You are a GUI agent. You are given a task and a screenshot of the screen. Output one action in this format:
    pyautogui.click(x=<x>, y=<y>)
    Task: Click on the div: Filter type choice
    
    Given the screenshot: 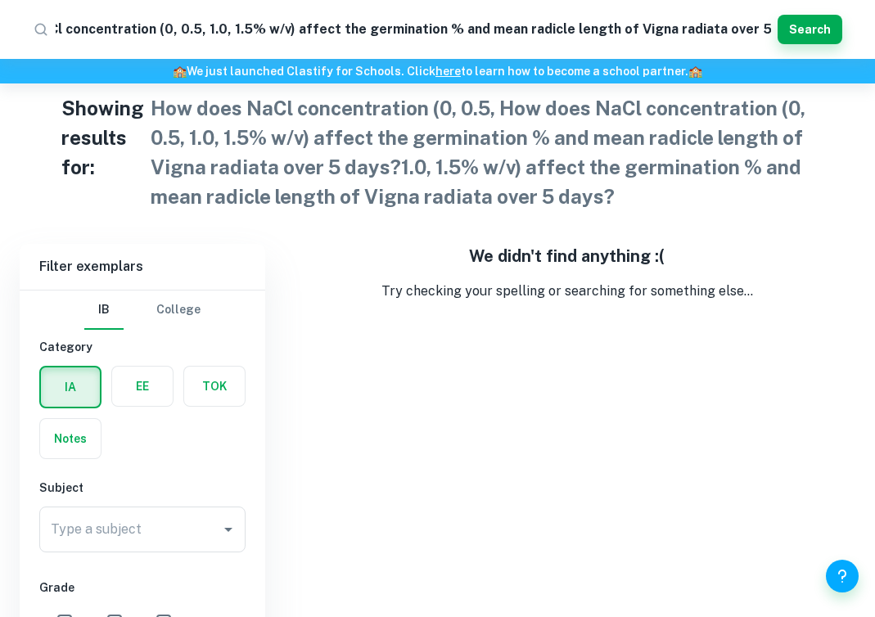 What is the action you would take?
    pyautogui.click(x=142, y=310)
    